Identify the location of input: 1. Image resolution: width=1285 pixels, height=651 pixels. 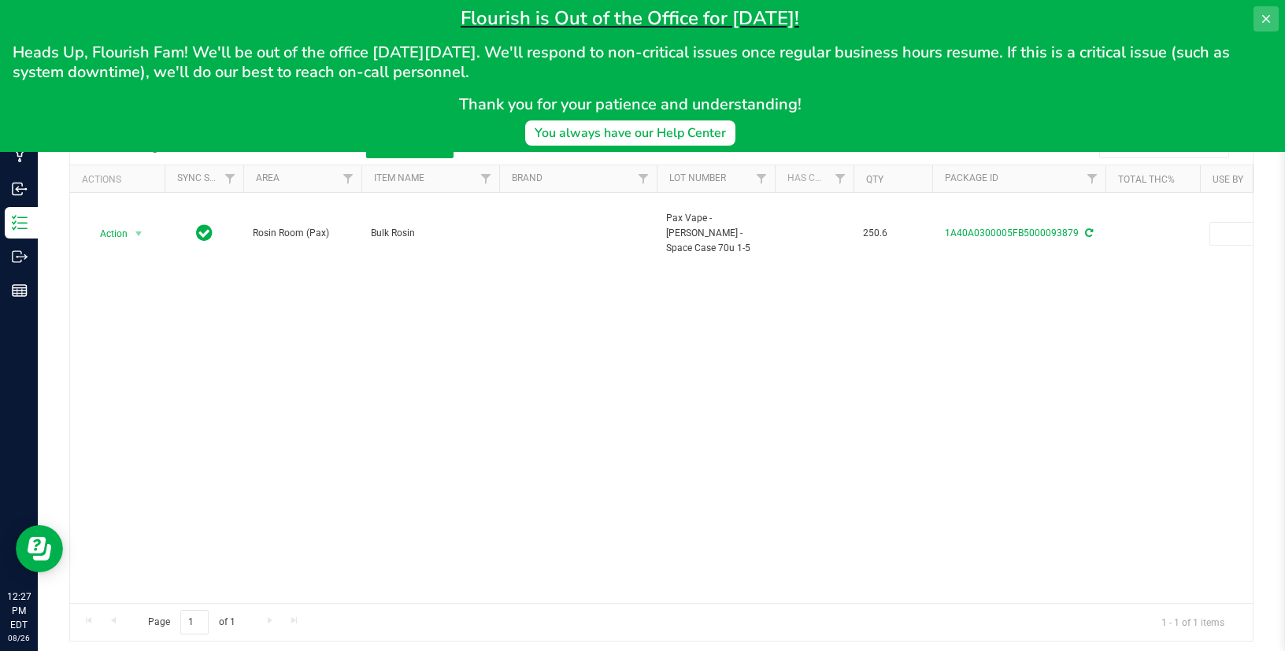
(194, 622).